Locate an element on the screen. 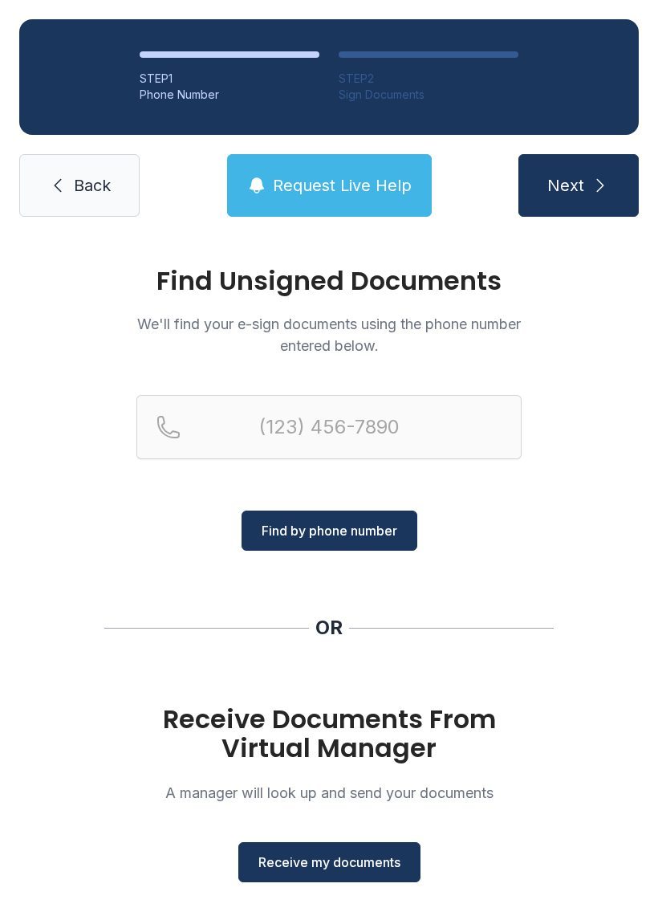 Image resolution: width=658 pixels, height=912 pixels. input: Reservation phone number is located at coordinates (329, 427).